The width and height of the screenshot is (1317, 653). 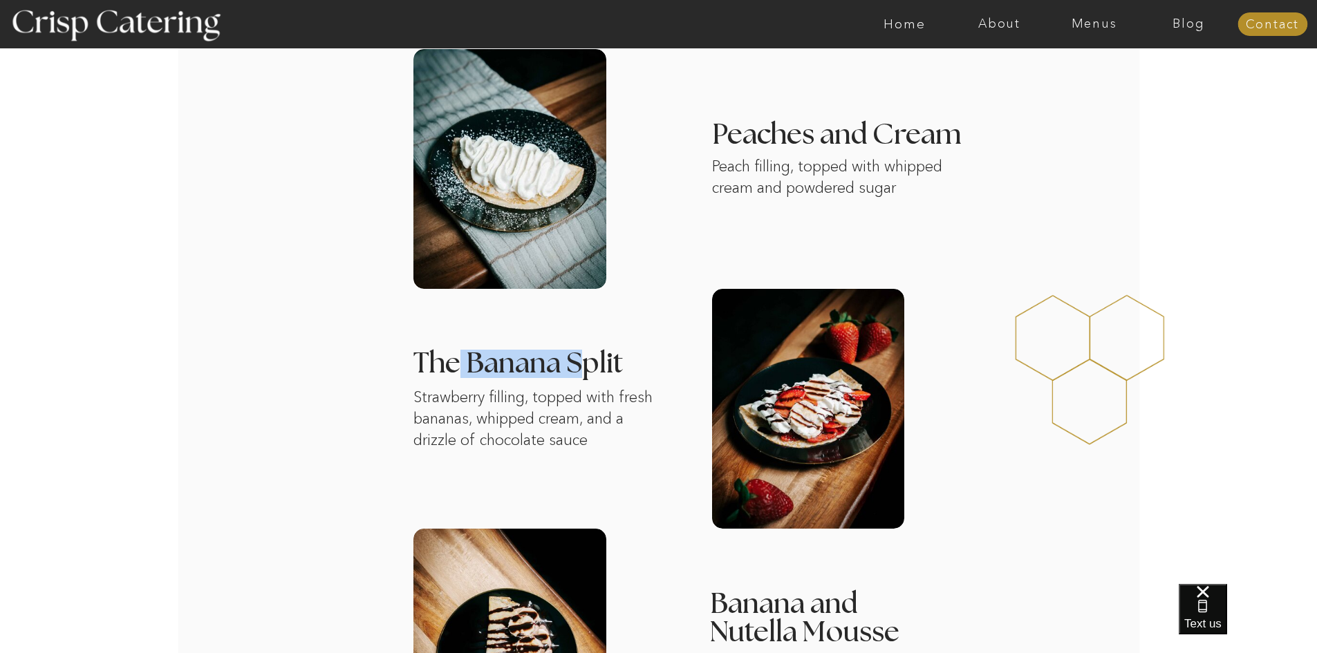 I want to click on nav: Contact, so click(x=1272, y=25).